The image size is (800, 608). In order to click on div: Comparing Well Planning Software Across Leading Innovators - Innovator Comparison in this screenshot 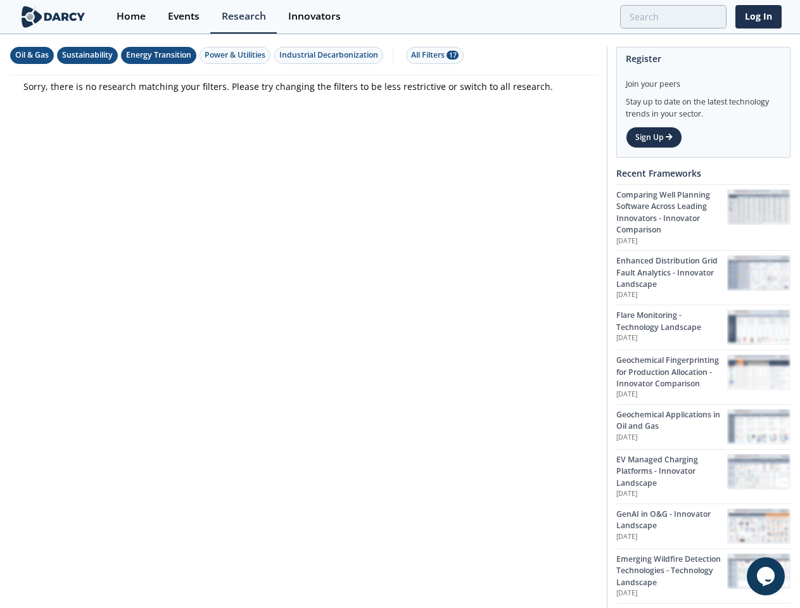, I will do `click(671, 213)`.